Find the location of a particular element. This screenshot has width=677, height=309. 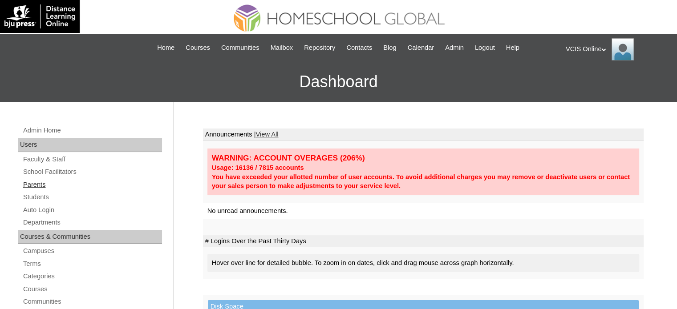

div: Users is located at coordinates (90, 145).